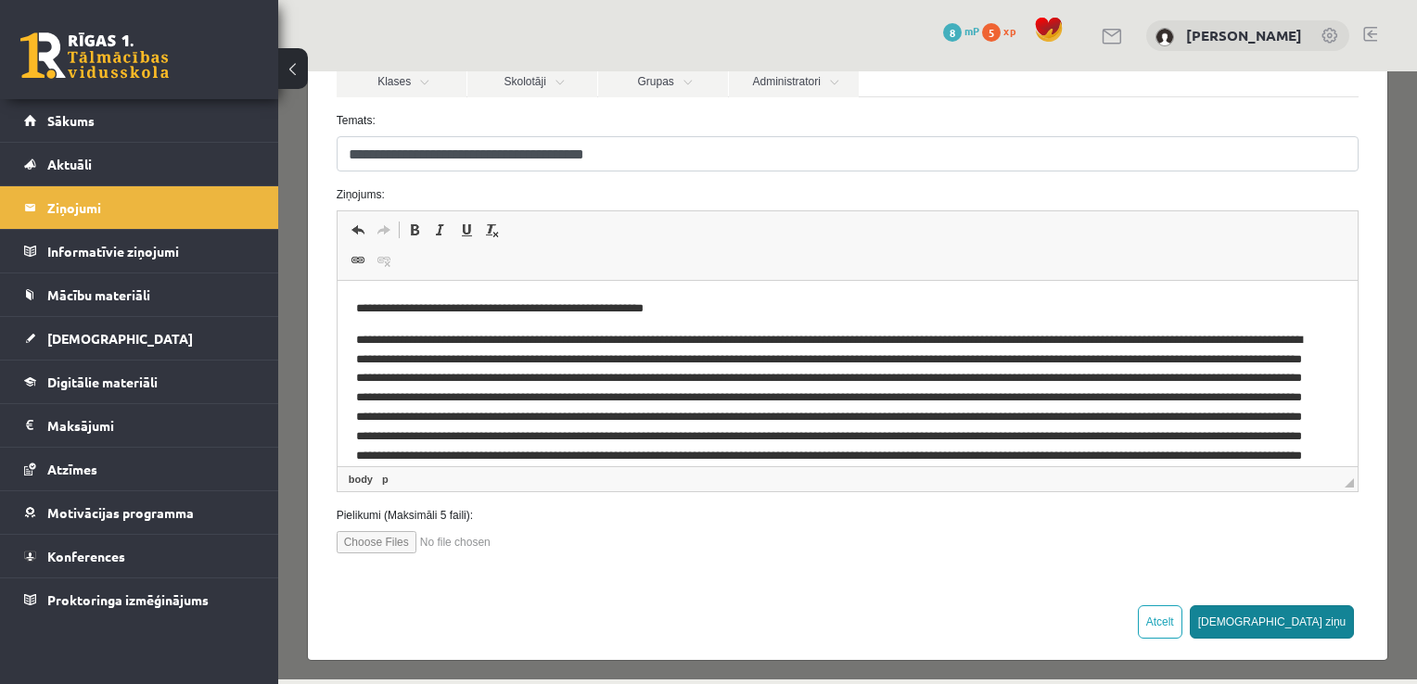 The width and height of the screenshot is (1417, 684). Describe the element at coordinates (151, 251) in the screenshot. I see `legend: Informatīvie ziņojumi` at that location.